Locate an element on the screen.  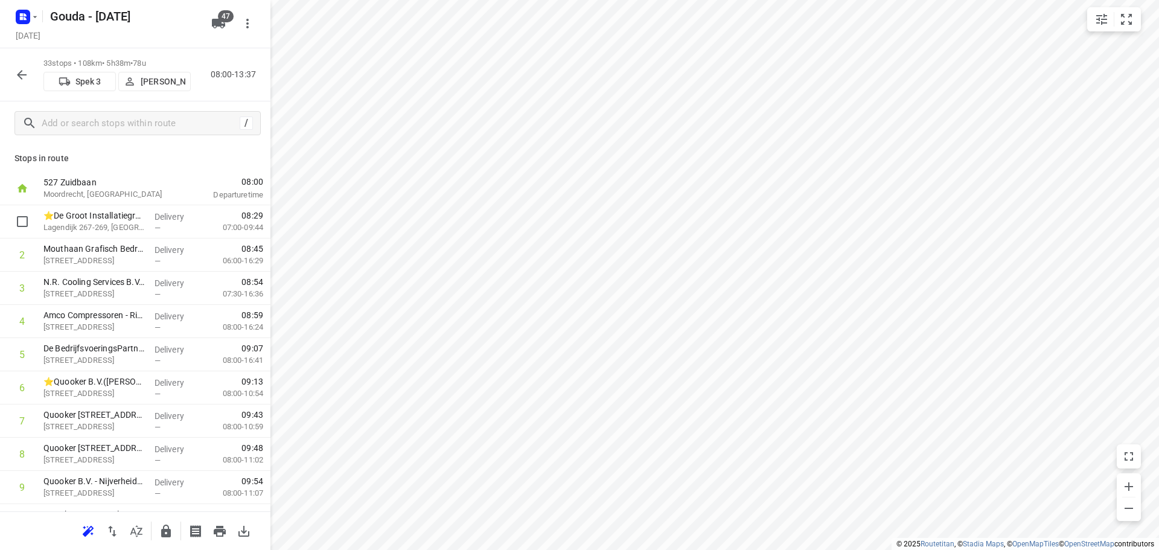
p: N.R. Cooling Services B.V.(Nanda Frehe - Werner) is located at coordinates (94, 282).